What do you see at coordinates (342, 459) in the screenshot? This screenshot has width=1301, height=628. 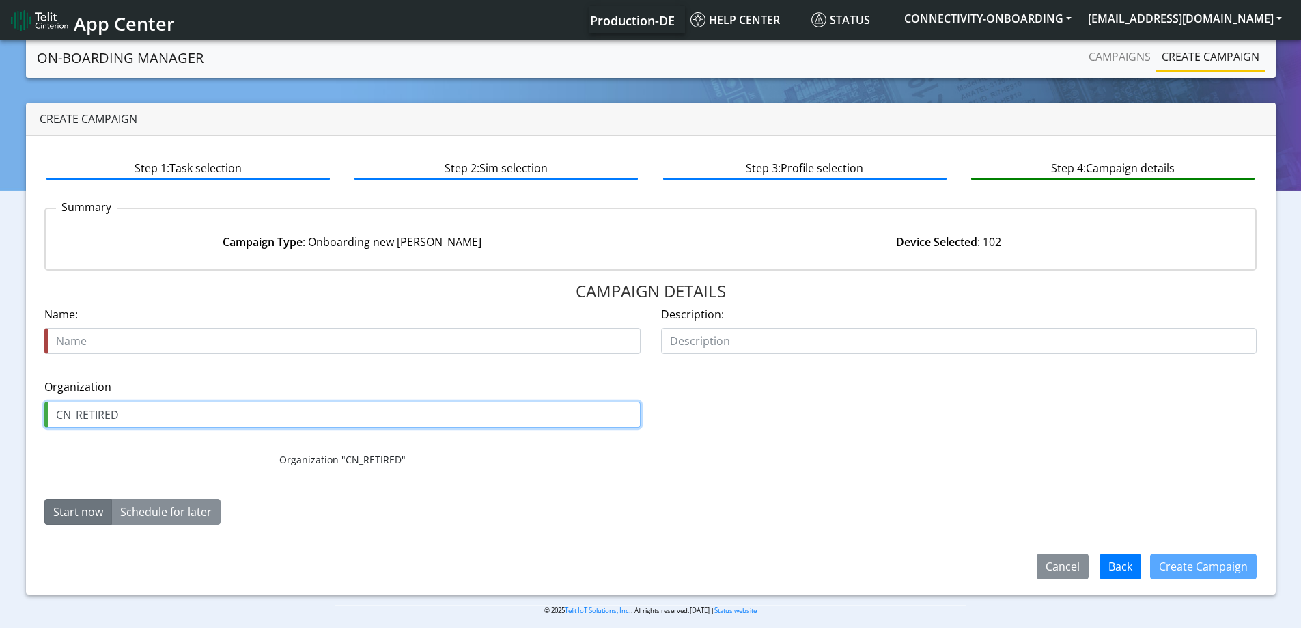 I see `pre: Organization "CN_RETIRED"` at bounding box center [342, 459].